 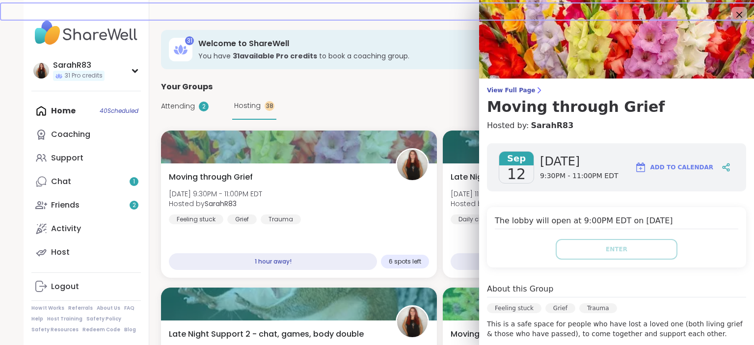 I want to click on span: Attending, so click(x=178, y=106).